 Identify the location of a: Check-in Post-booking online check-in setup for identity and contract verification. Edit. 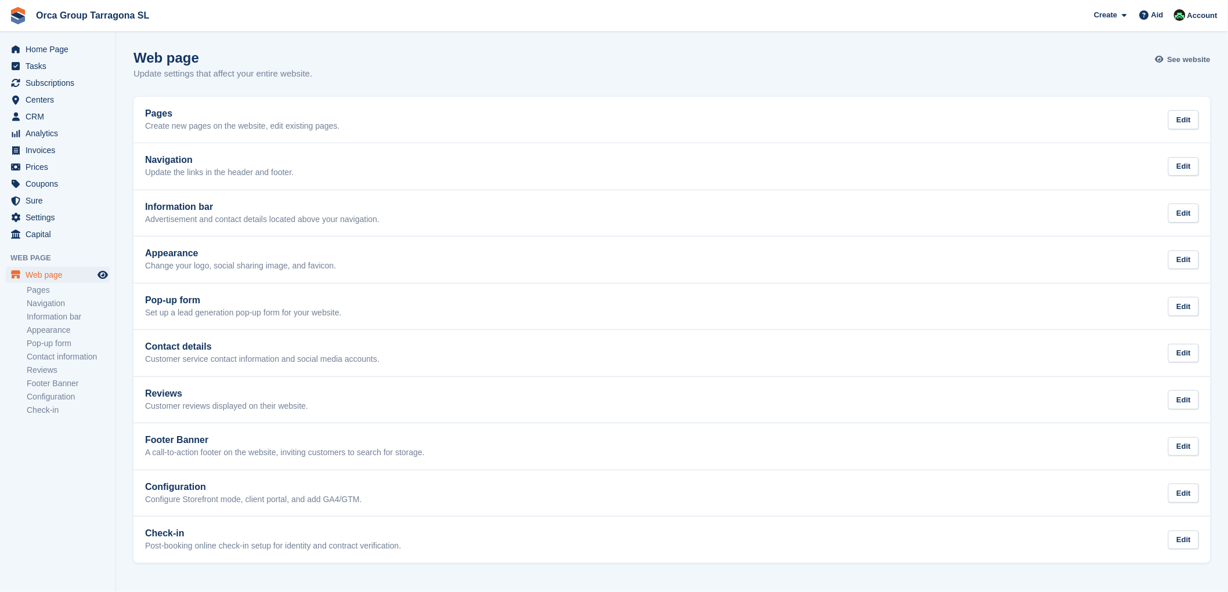
(672, 540).